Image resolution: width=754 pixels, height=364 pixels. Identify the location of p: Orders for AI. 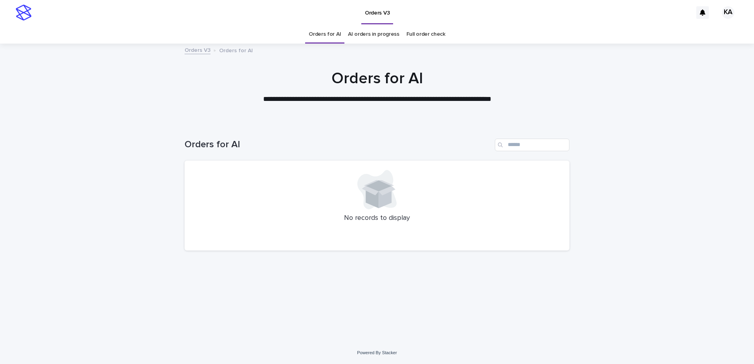
(236, 50).